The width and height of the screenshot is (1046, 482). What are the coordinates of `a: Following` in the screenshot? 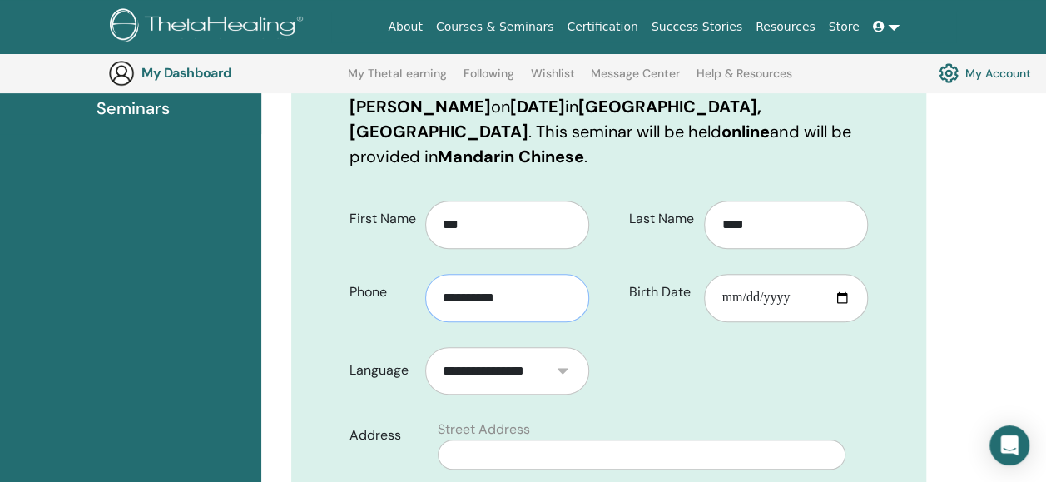 It's located at (488, 80).